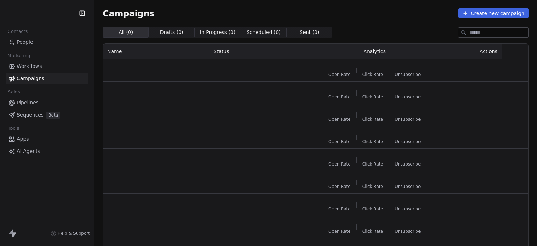 This screenshot has width=537, height=246. What do you see at coordinates (156, 51) in the screenshot?
I see `th: Name` at bounding box center [156, 51].